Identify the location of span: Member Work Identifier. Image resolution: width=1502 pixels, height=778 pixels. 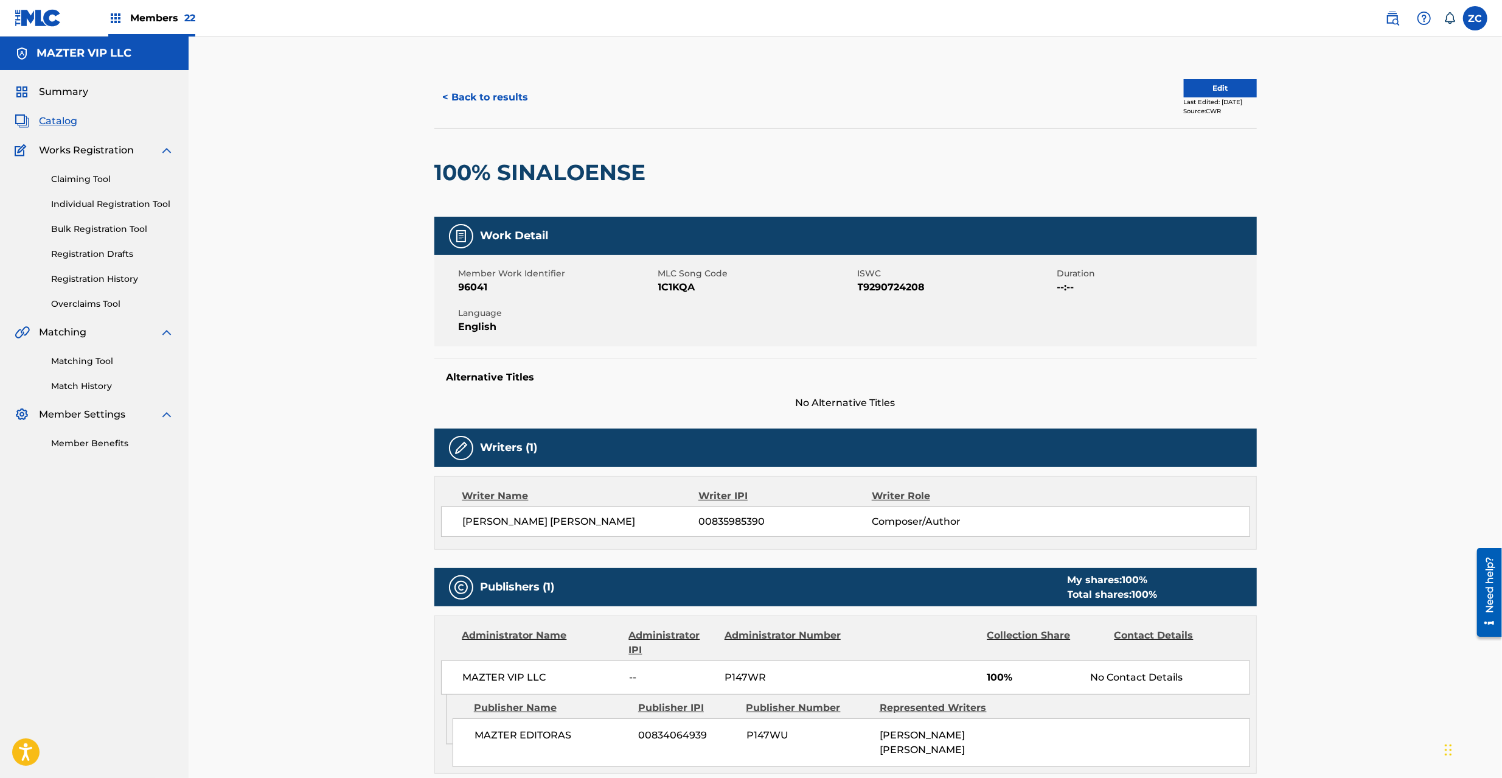
(557, 273).